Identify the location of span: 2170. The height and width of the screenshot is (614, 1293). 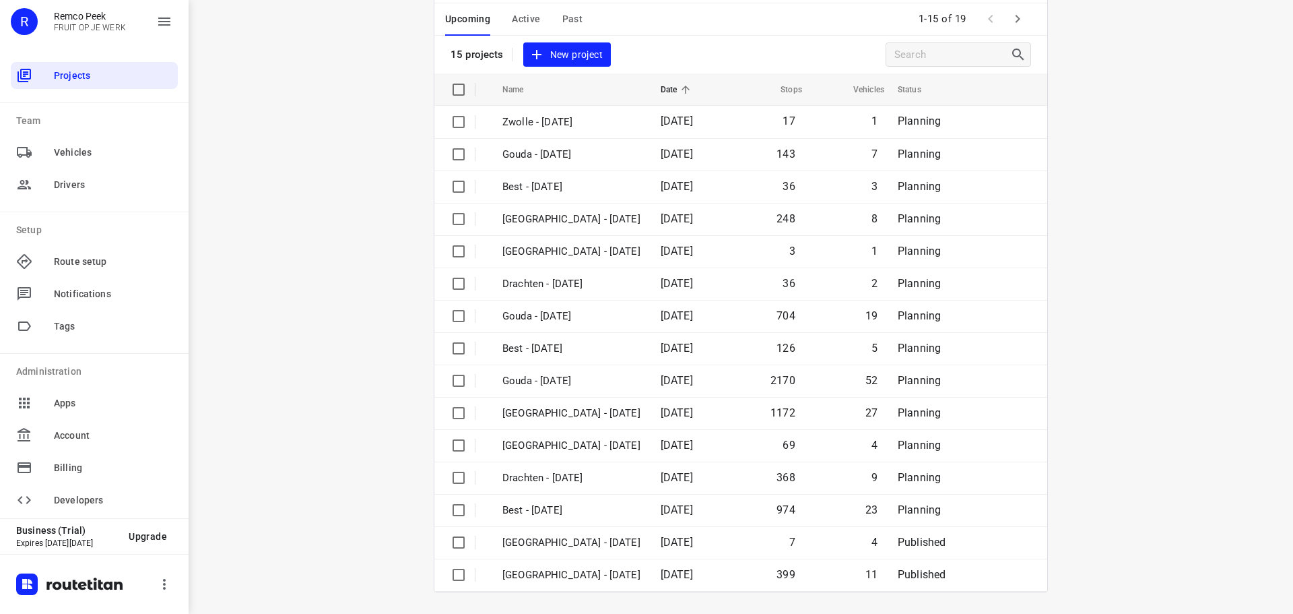
(783, 380).